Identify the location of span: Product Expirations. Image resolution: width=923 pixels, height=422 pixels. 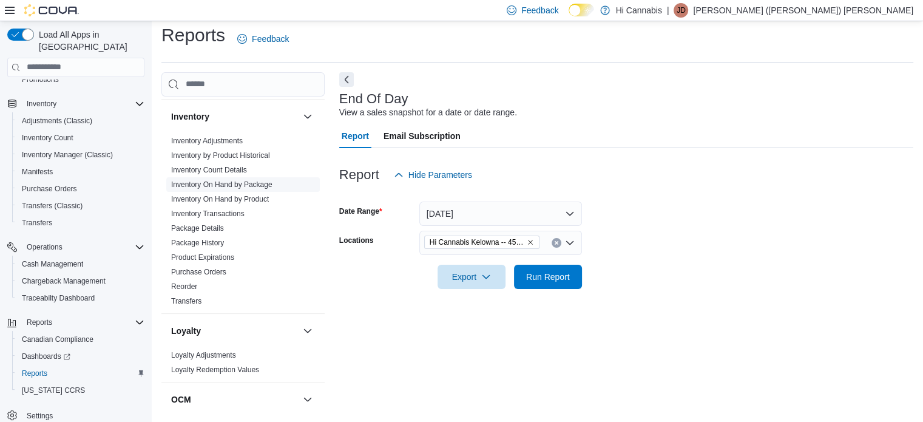
(203, 257).